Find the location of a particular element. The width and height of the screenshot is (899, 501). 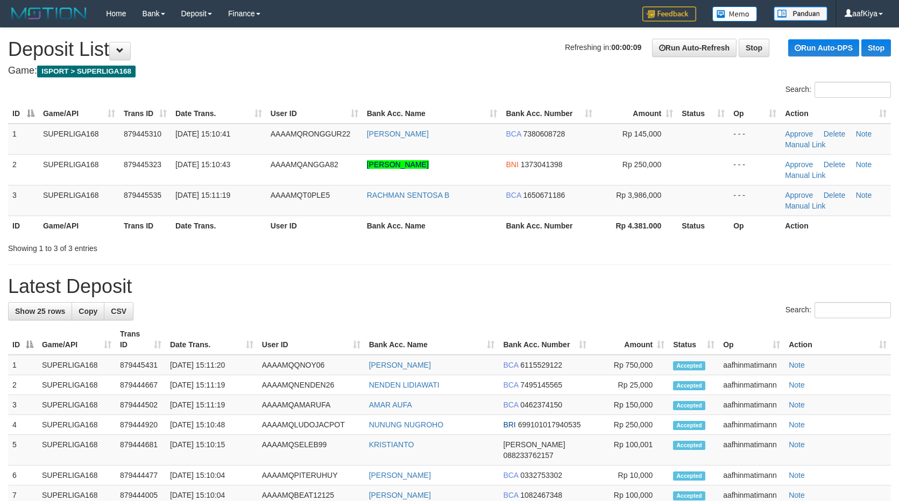

input: Search: is located at coordinates (853, 310).